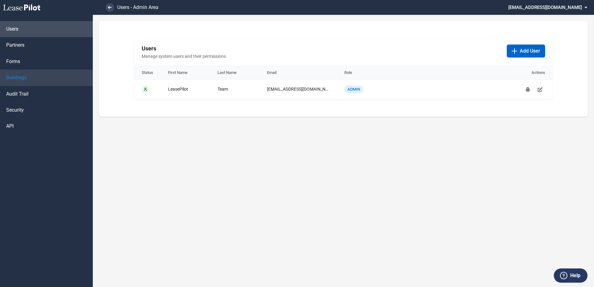 The height and width of the screenshot is (287, 594). I want to click on th: Role, so click(362, 73).